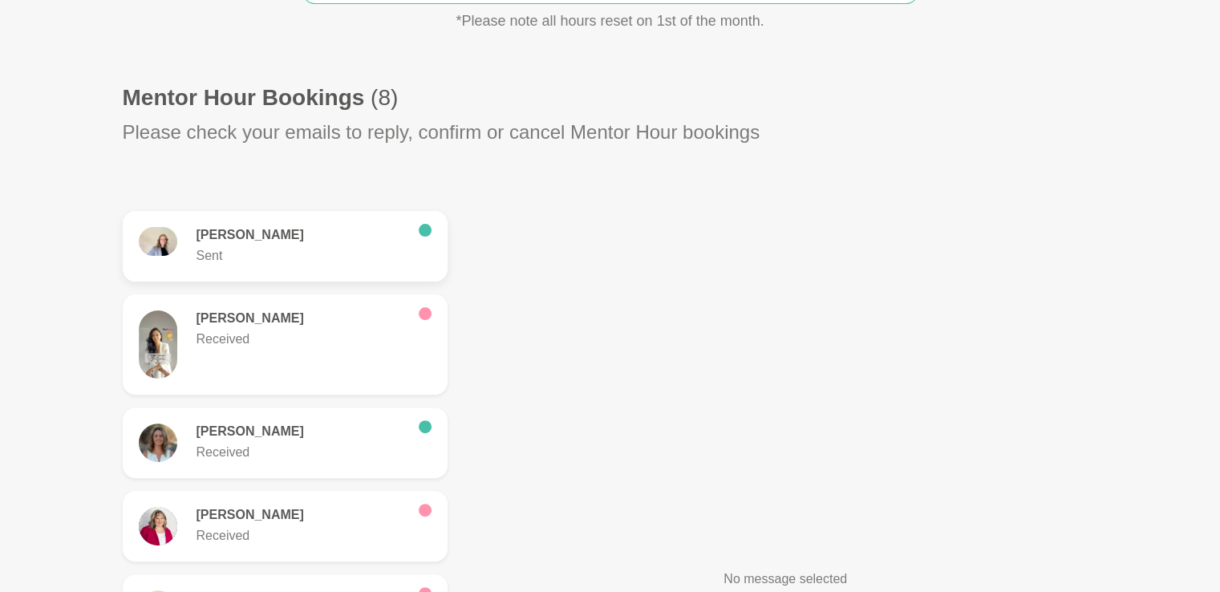 The image size is (1220, 592). What do you see at coordinates (785, 579) in the screenshot?
I see `p: No message selected` at bounding box center [785, 579].